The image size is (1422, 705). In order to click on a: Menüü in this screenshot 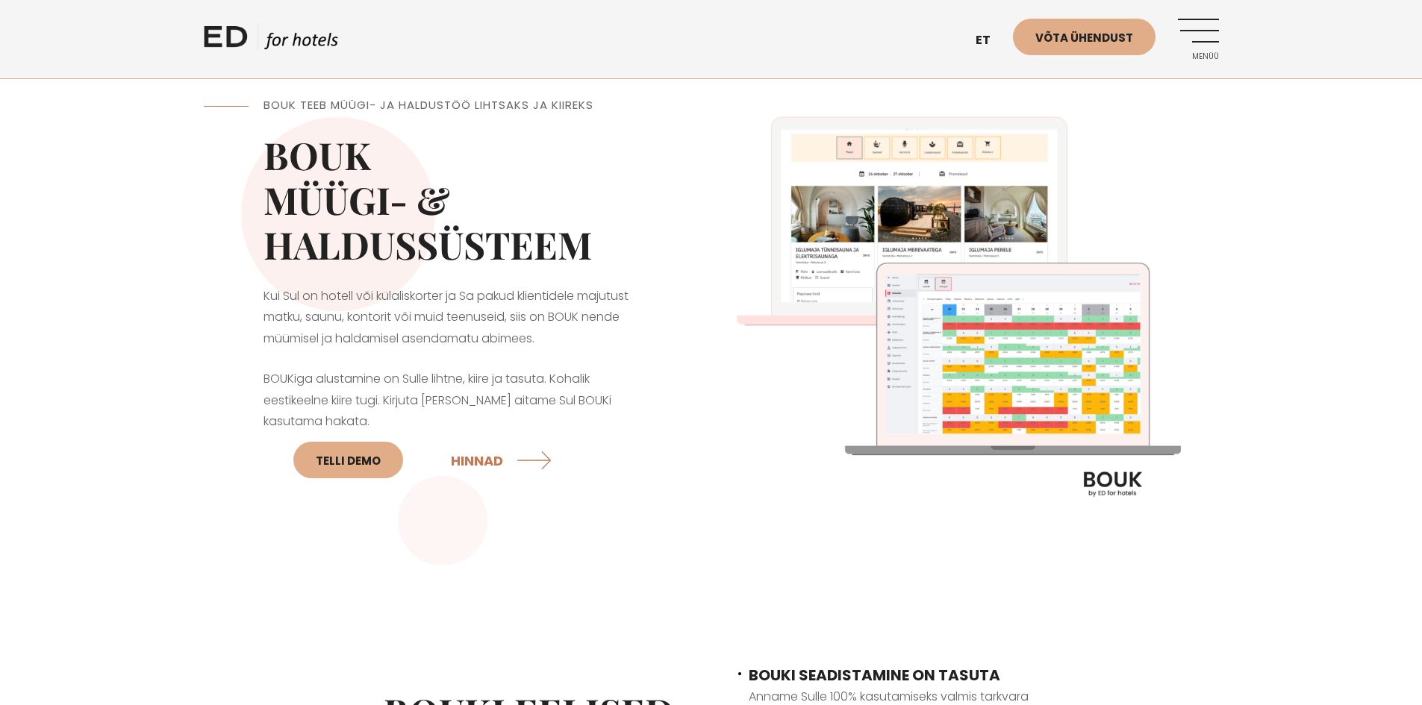, I will do `click(1198, 39)`.